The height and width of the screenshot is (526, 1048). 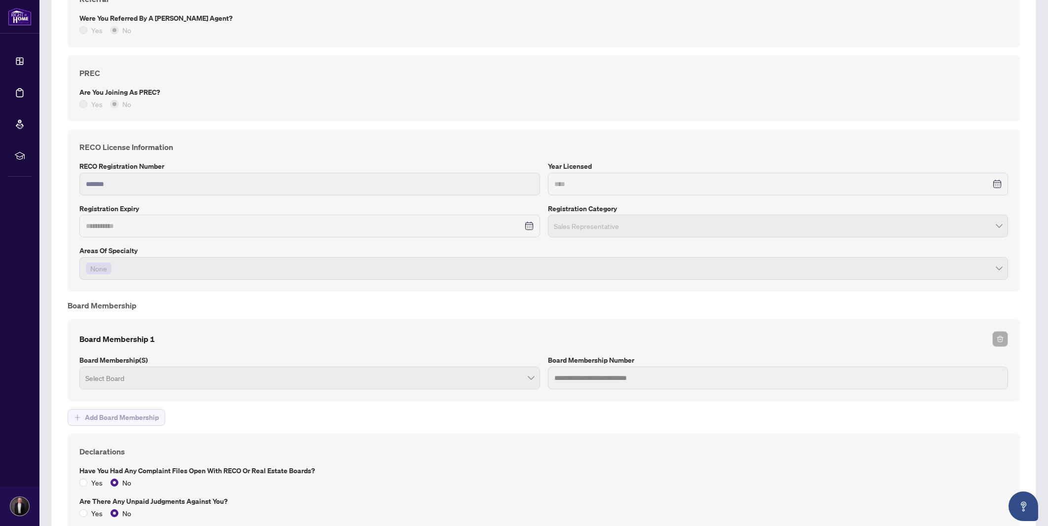 I want to click on img: Profile Icon, so click(x=20, y=506).